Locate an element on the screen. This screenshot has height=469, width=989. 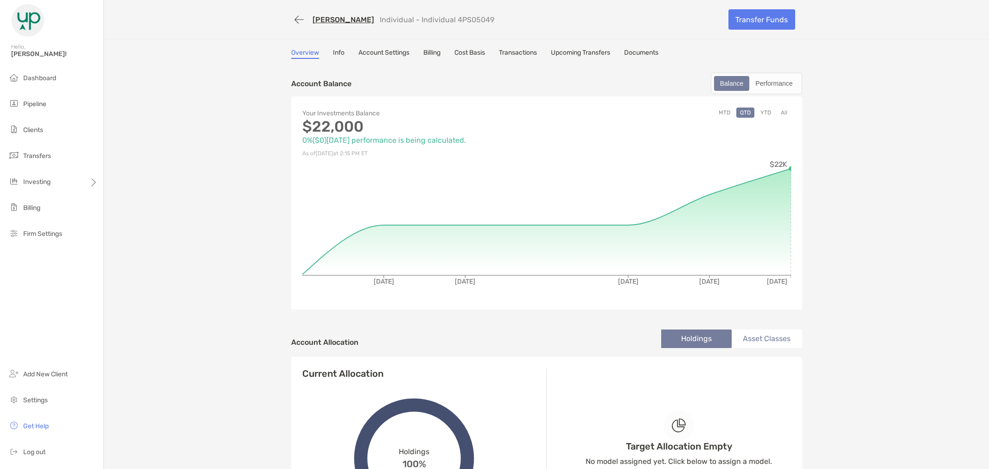
span: Firm Settings is located at coordinates (43, 234).